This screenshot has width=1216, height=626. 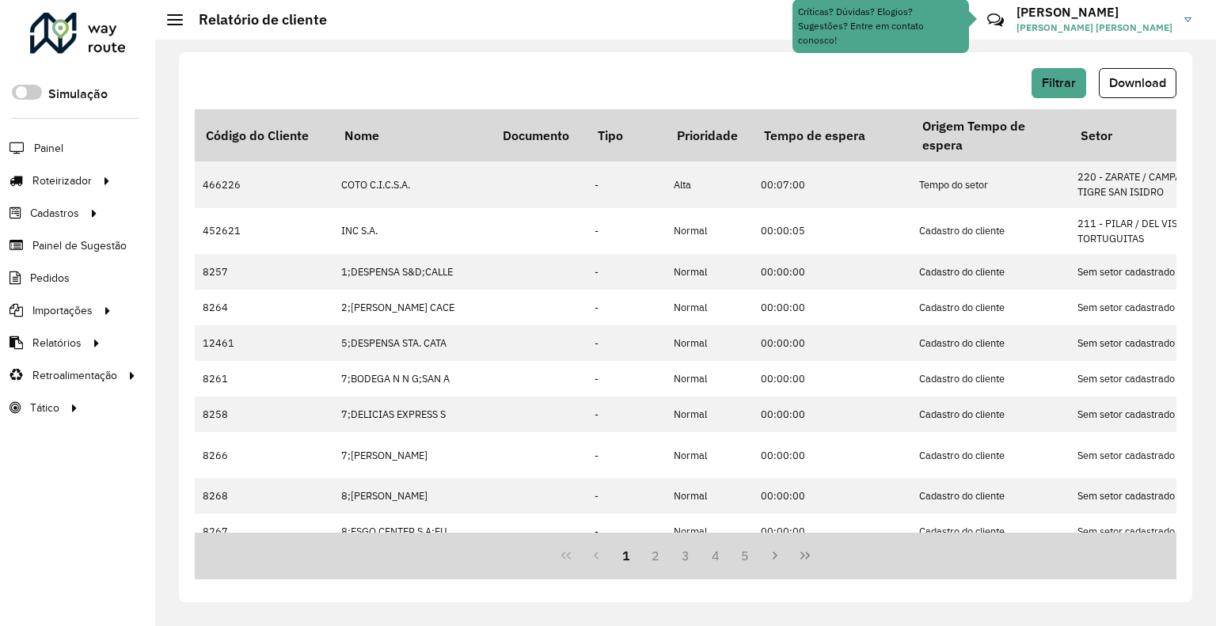 What do you see at coordinates (264, 184) in the screenshot?
I see `td: 466226` at bounding box center [264, 184].